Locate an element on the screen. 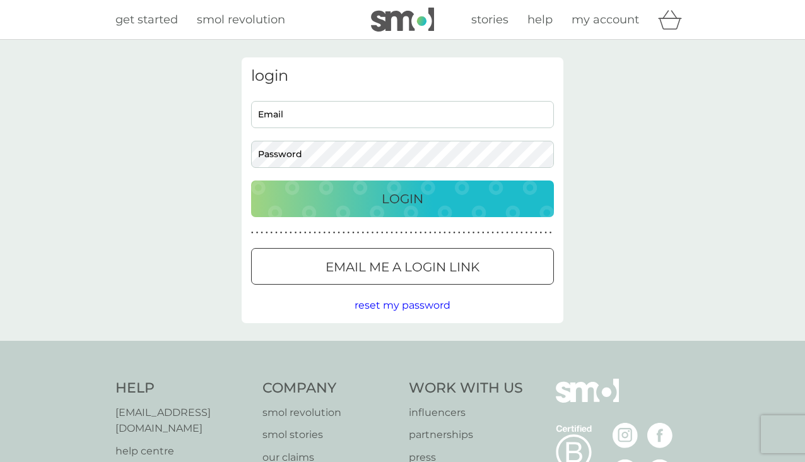 Image resolution: width=805 pixels, height=462 pixels. h4: Company is located at coordinates (329, 388).